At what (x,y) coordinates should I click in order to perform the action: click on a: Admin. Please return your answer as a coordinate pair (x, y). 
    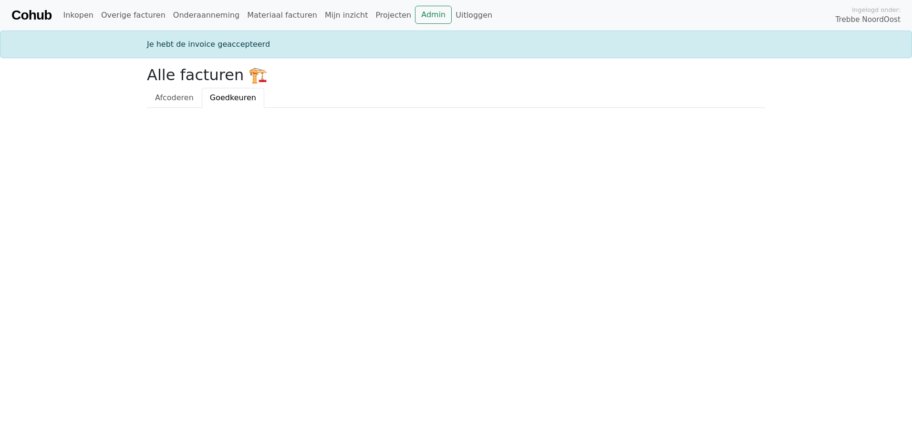
    Looking at the image, I should click on (433, 15).